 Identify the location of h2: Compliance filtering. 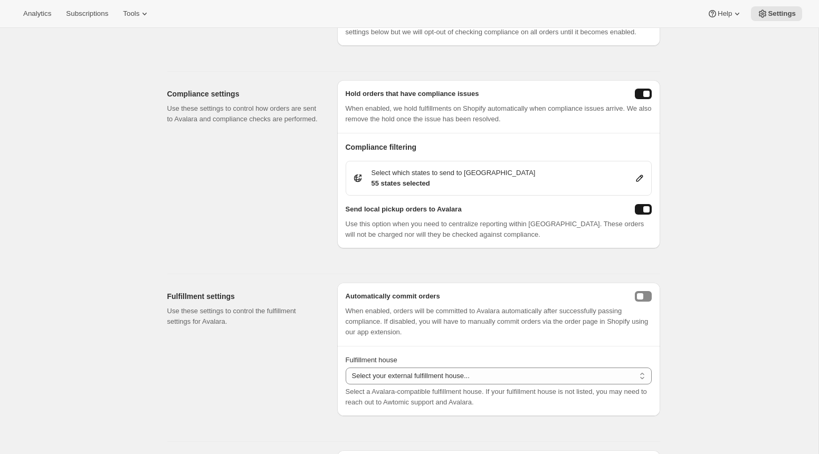
(499, 147).